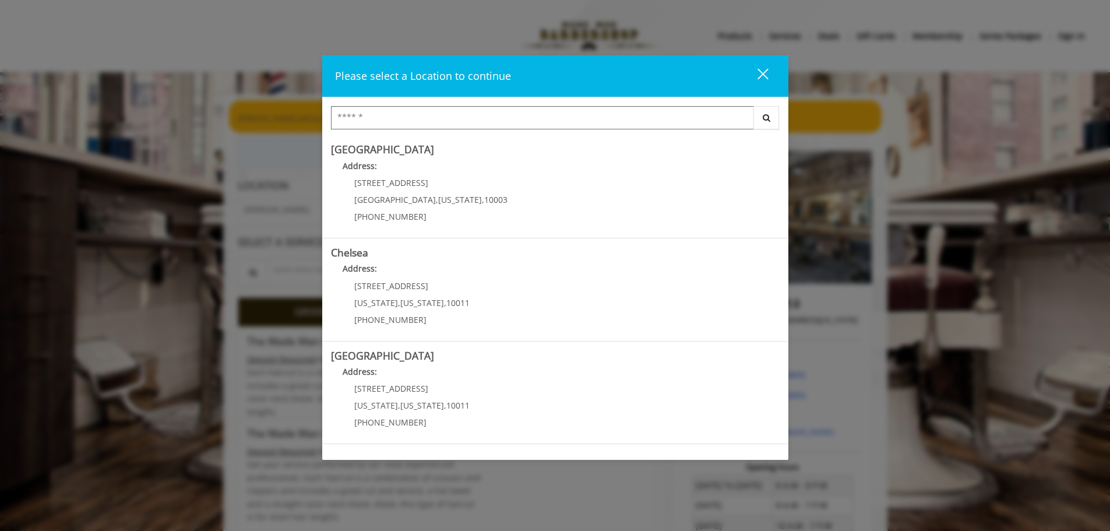  What do you see at coordinates (543, 118) in the screenshot?
I see `input: Search Center` at bounding box center [543, 118].